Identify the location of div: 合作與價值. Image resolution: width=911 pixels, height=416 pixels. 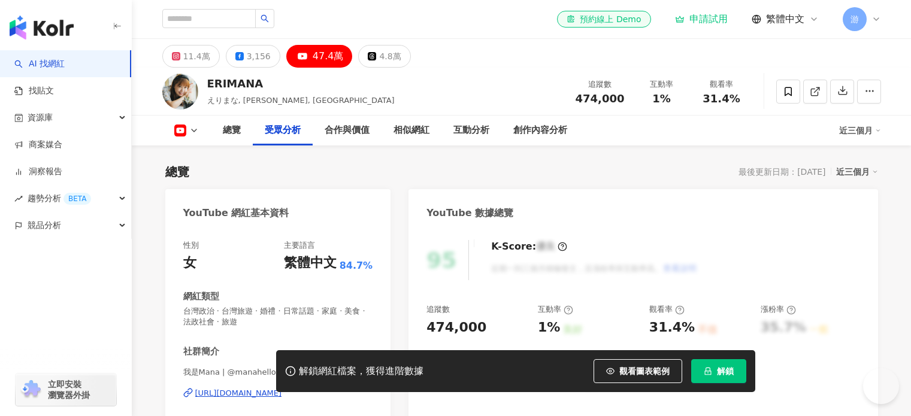
(347, 131).